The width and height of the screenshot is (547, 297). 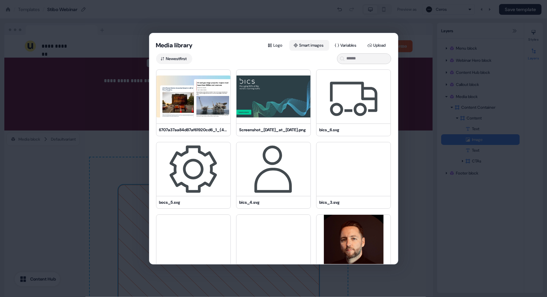 What do you see at coordinates (193, 169) in the screenshot?
I see `img: bocs_5.svg` at bounding box center [193, 169].